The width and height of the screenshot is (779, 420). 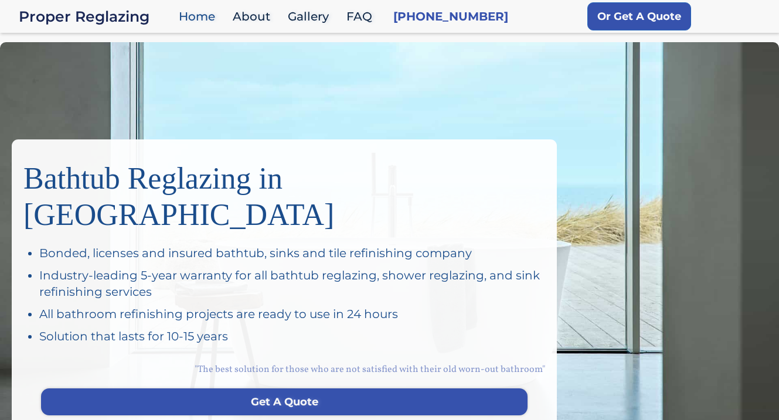 What do you see at coordinates (95, 16) in the screenshot?
I see `div: Proper Reglazing` at bounding box center [95, 16].